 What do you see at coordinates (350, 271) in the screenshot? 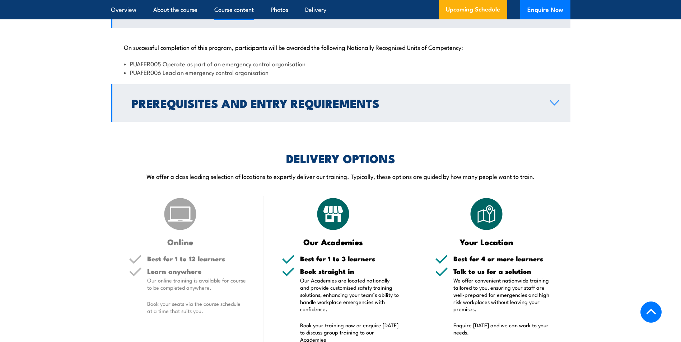
I see `h5: Book straight in` at bounding box center [350, 271].